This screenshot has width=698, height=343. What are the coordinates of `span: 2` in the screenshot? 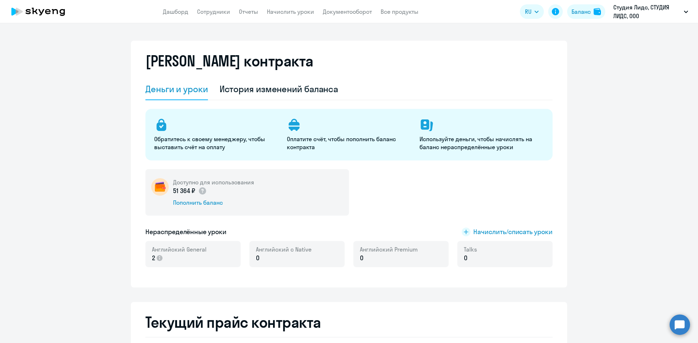 It's located at (153, 258).